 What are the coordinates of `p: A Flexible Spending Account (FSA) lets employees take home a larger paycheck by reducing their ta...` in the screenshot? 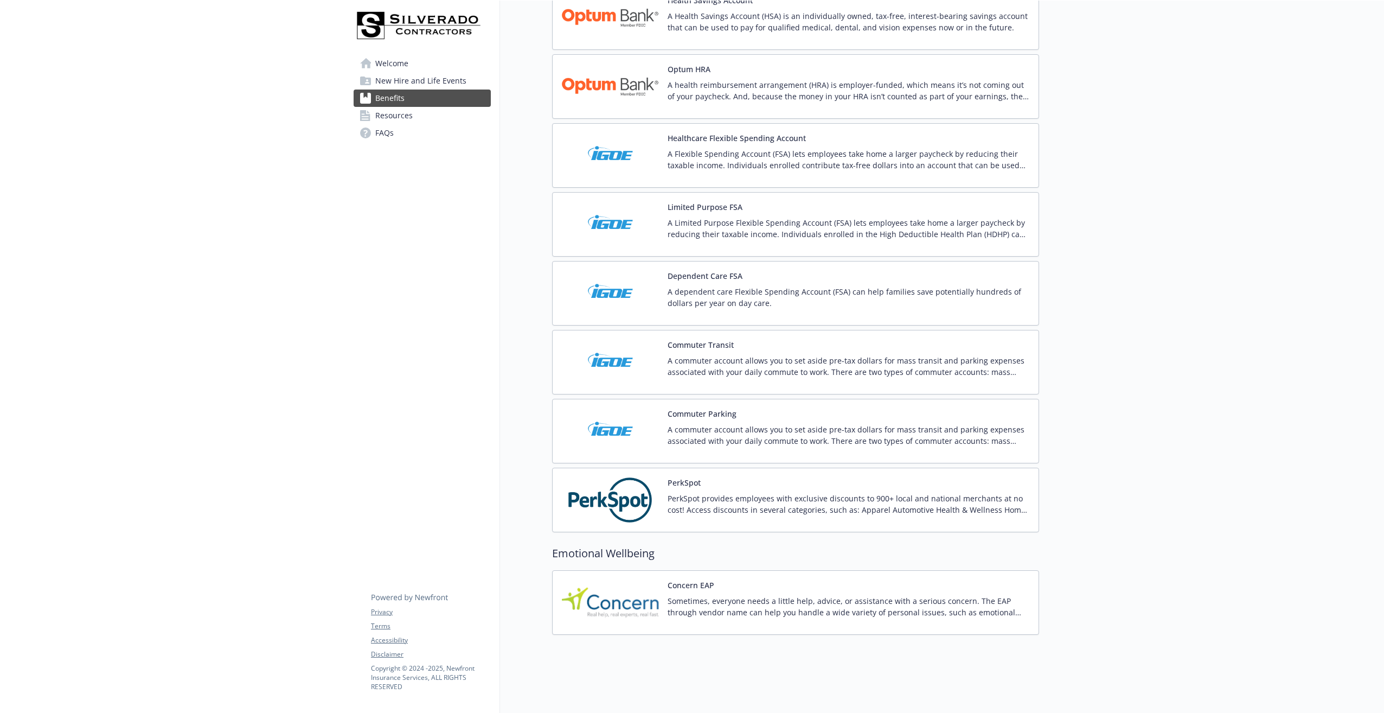 It's located at (849, 159).